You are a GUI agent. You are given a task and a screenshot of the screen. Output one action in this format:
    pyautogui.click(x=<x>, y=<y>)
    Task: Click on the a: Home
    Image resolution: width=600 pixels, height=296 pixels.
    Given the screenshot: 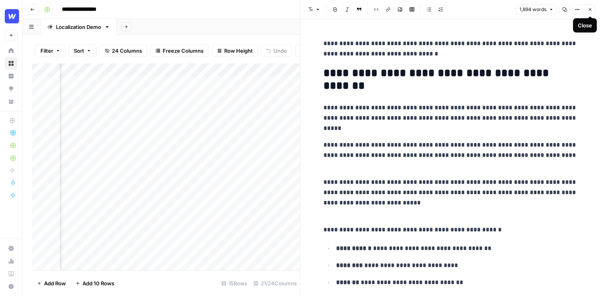 What is the action you would take?
    pyautogui.click(x=11, y=51)
    